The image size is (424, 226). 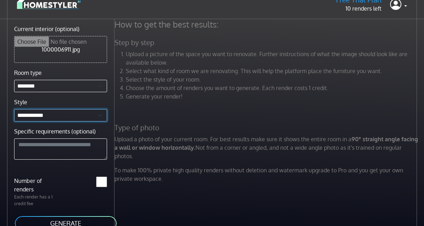 I want to click on p: Upload a photo of your current room. For best results make sure it shows the entire room in a Not..., so click(x=266, y=148).